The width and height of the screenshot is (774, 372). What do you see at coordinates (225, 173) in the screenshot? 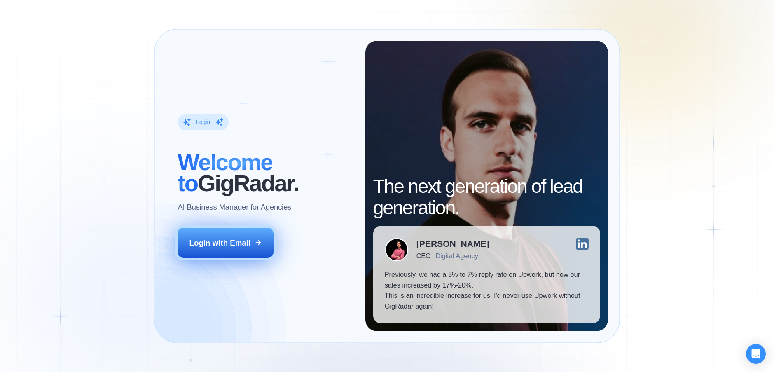
I see `span: Welcome to` at bounding box center [225, 173].